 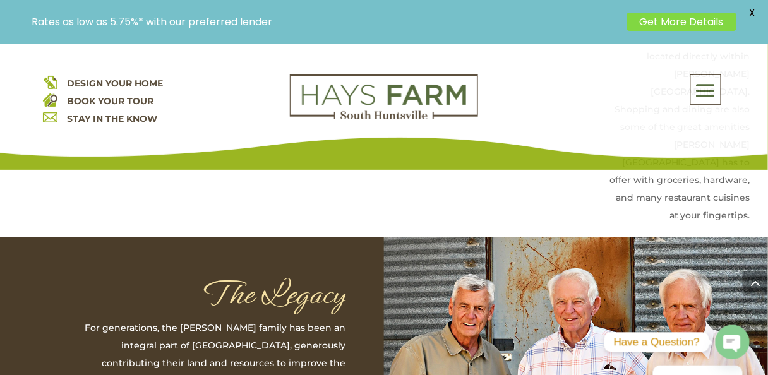 I want to click on img: Logo, so click(x=384, y=97).